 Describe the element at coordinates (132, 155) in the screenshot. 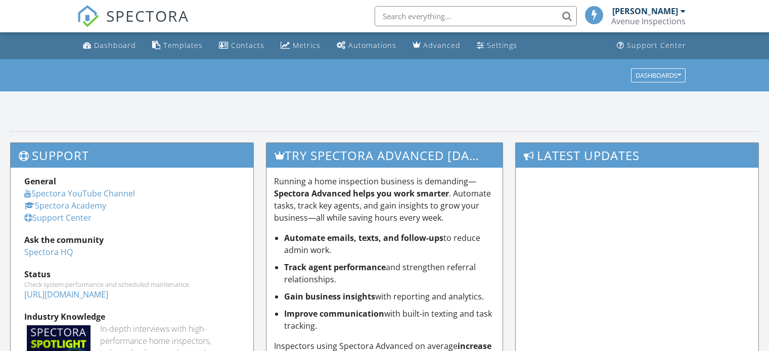

I see `h3: Support` at that location.